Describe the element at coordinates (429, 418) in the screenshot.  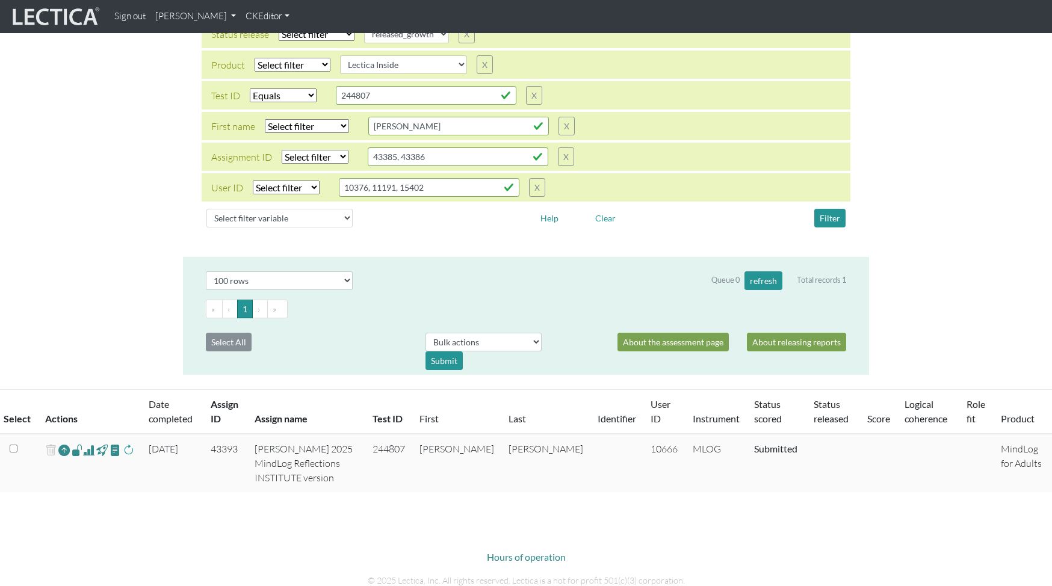
I see `a: First` at that location.